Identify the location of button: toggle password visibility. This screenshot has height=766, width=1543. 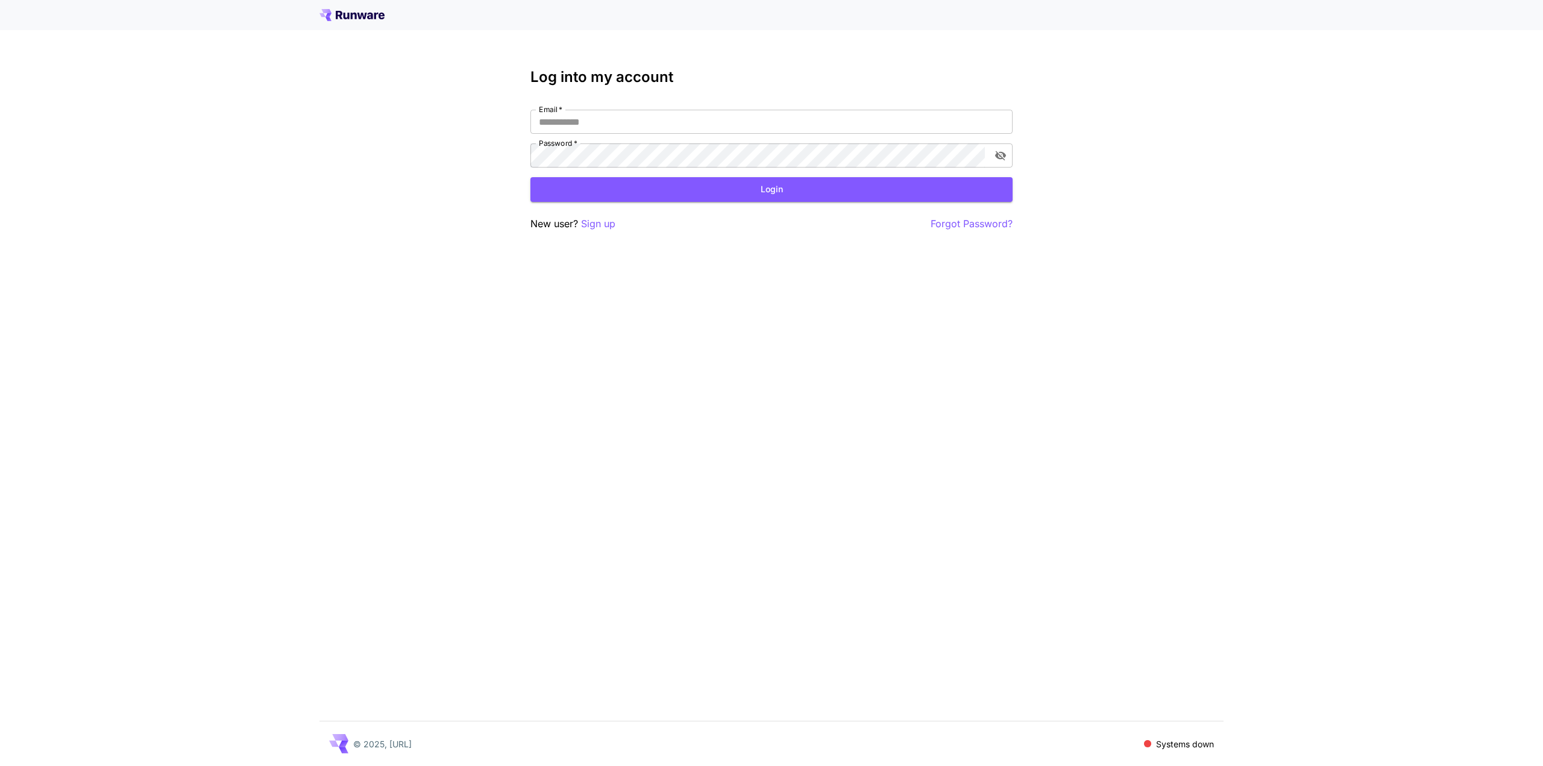
(1001, 156).